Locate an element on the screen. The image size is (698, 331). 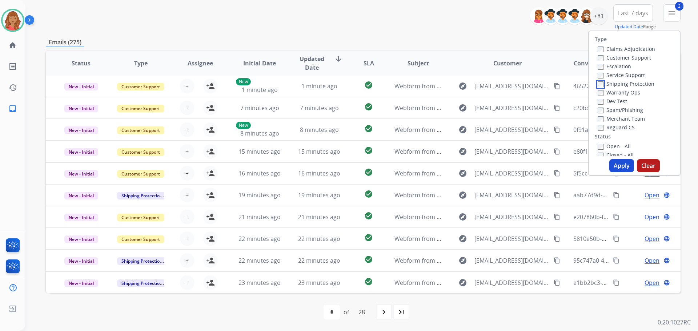
span: Initial Date is located at coordinates (259, 63).